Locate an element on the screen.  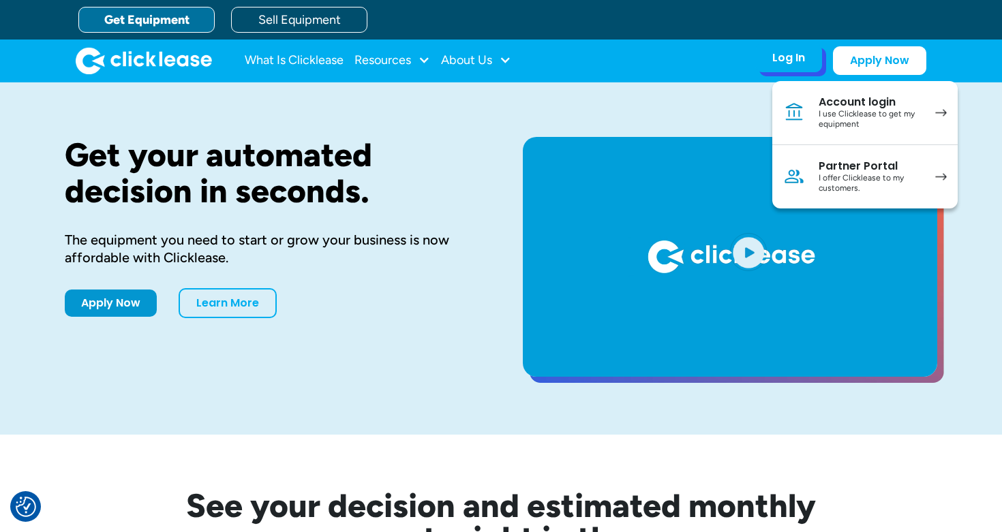
div: Partner Portal is located at coordinates (870, 166).